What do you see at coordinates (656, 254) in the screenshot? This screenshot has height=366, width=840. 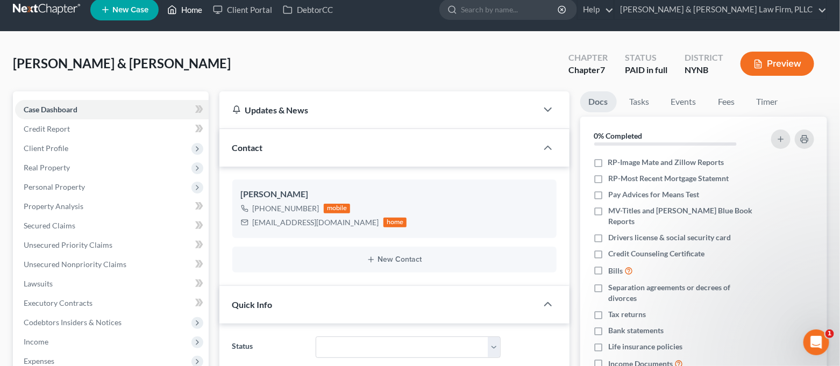 I see `span: Credit Counseling Certificate` at bounding box center [656, 254].